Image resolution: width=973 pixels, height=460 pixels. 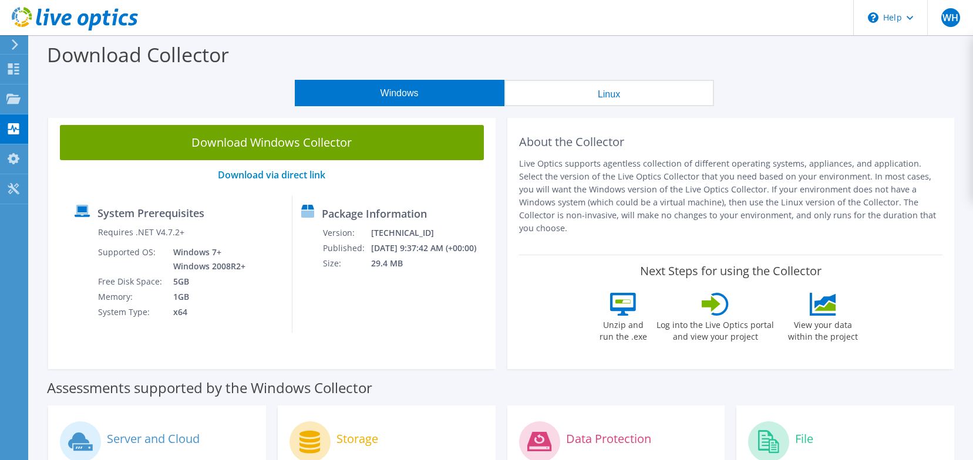 What do you see at coordinates (609, 93) in the screenshot?
I see `button: Linux` at bounding box center [609, 93].